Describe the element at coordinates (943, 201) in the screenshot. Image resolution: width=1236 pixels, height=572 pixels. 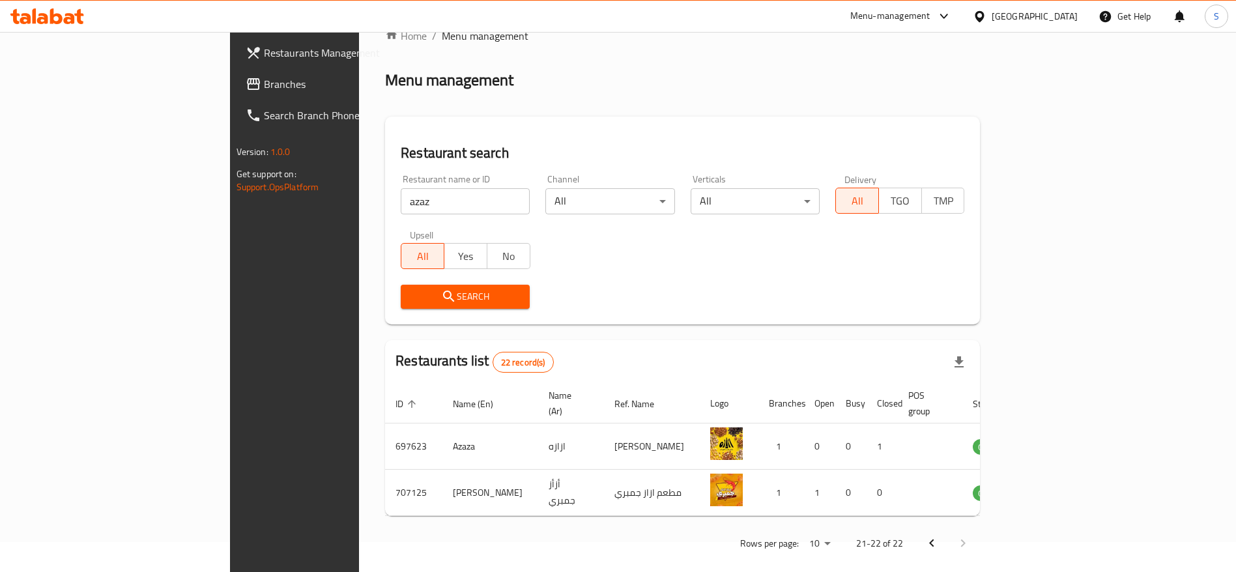
I see `span: TMP` at that location.